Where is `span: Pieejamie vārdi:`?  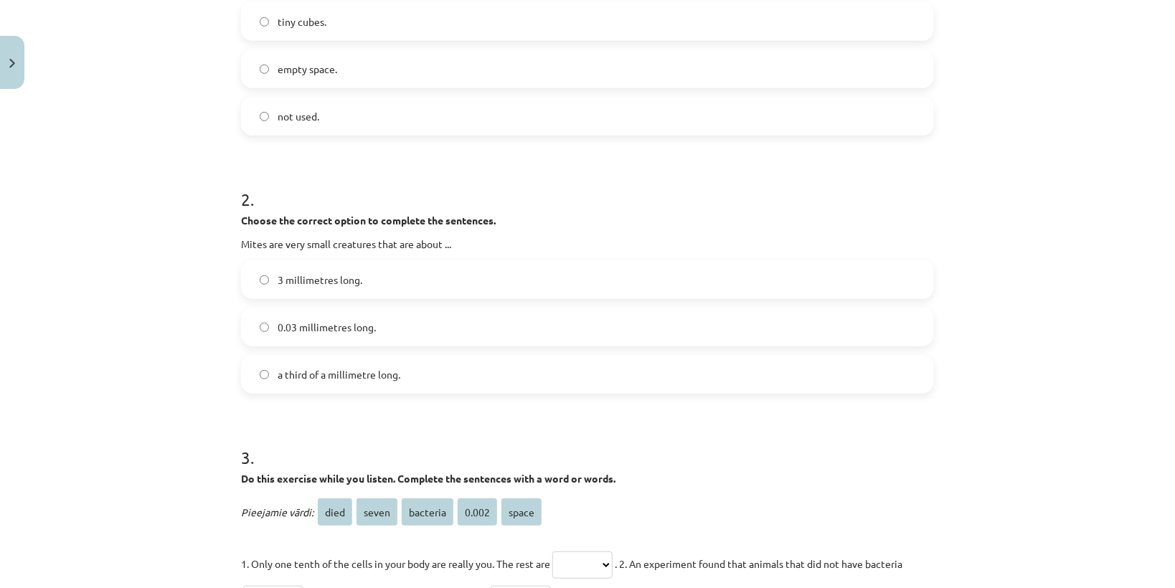 span: Pieejamie vārdi: is located at coordinates (277, 512).